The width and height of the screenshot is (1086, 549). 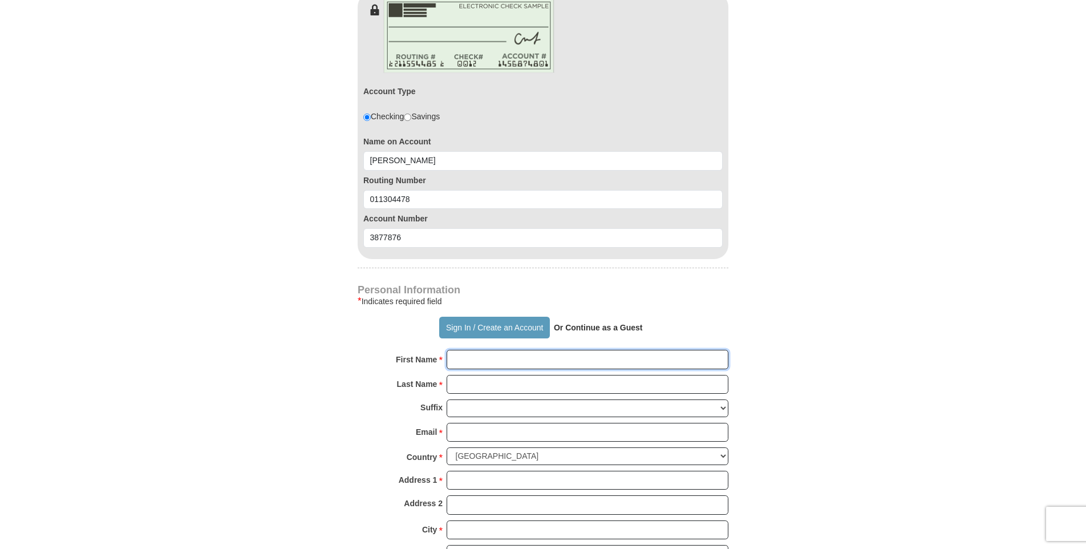 What do you see at coordinates (431, 407) in the screenshot?
I see `strong: Suffix` at bounding box center [431, 407].